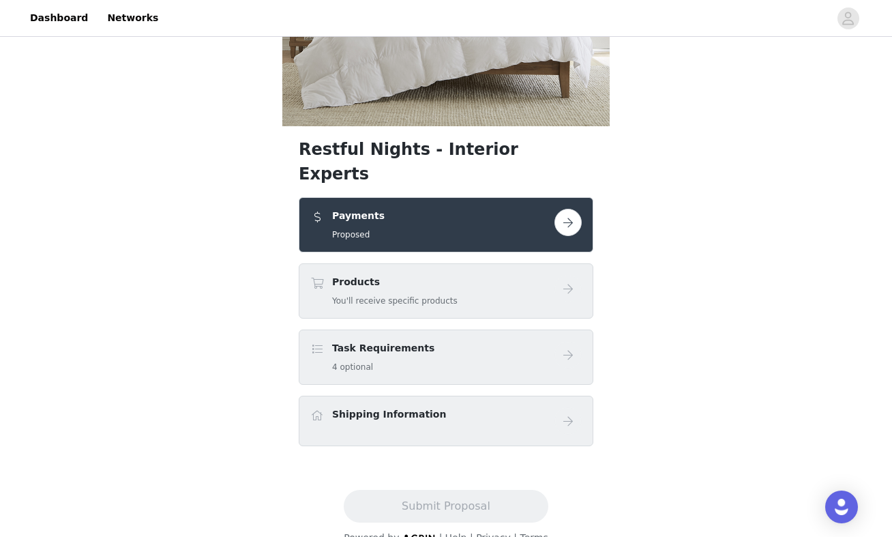 Image resolution: width=892 pixels, height=537 pixels. I want to click on div: Payments, so click(446, 224).